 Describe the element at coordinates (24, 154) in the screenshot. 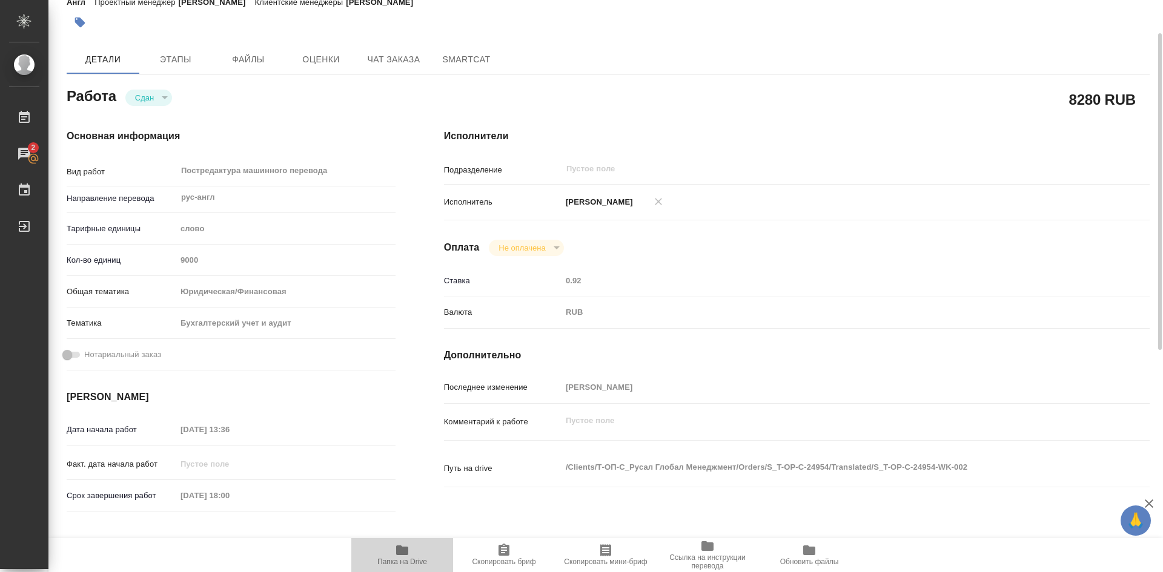

I see `a: 2` at that location.